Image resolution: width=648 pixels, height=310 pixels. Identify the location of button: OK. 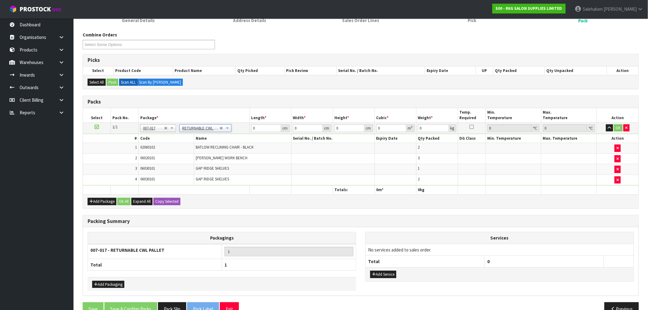
(619, 128).